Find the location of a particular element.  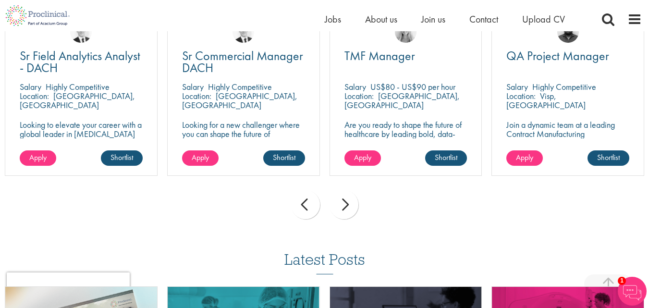

a: Upload CV is located at coordinates (543, 19).